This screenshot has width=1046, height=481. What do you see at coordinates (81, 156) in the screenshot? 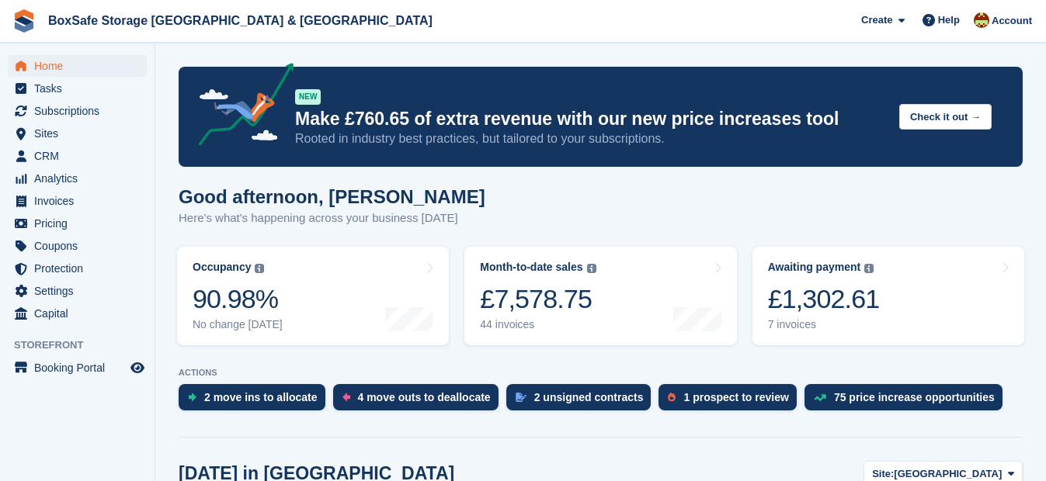
I see `span: CRM` at bounding box center [81, 156].